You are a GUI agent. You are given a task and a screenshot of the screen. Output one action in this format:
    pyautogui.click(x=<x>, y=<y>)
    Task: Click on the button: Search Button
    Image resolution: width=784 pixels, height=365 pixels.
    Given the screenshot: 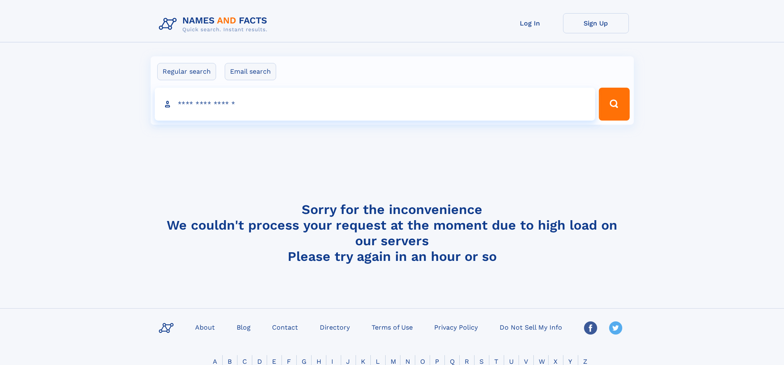 What is the action you would take?
    pyautogui.click(x=614, y=104)
    